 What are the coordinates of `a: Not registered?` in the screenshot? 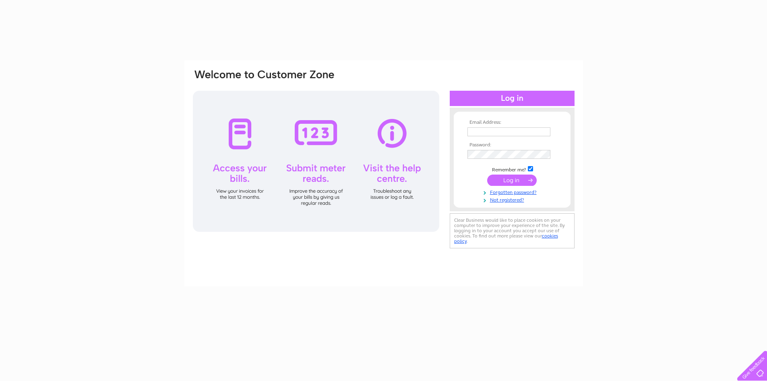 It's located at (513, 199).